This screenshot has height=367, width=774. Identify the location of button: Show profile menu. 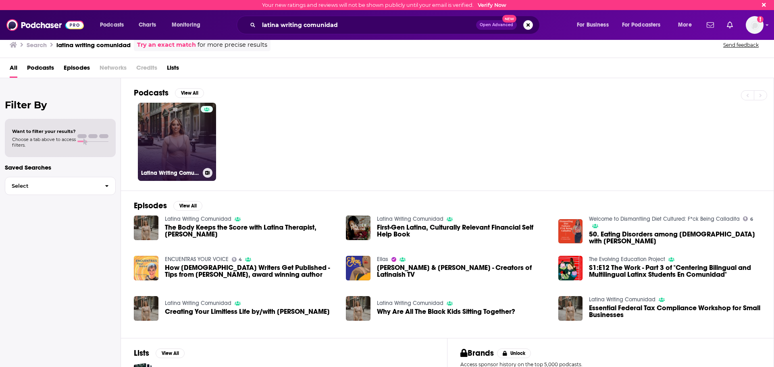
(755, 25).